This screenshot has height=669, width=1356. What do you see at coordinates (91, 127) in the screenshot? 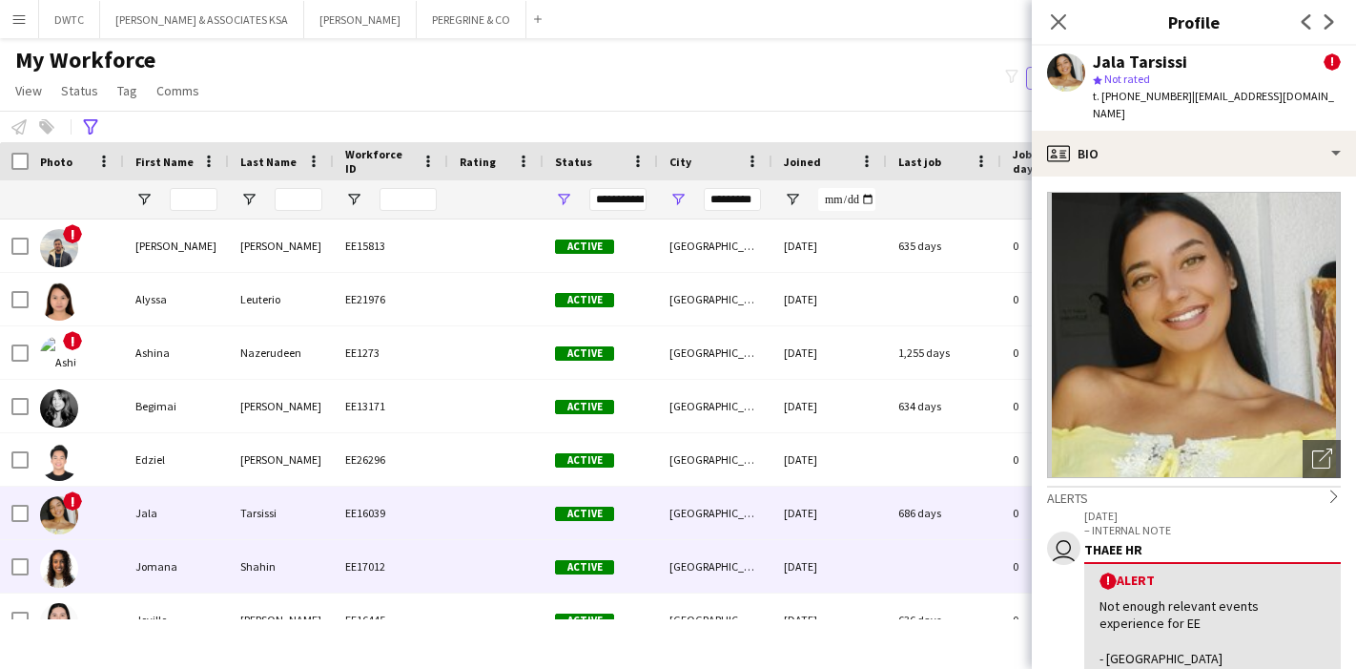
I see `app-action-btn: Advanced filters` at bounding box center [91, 127].